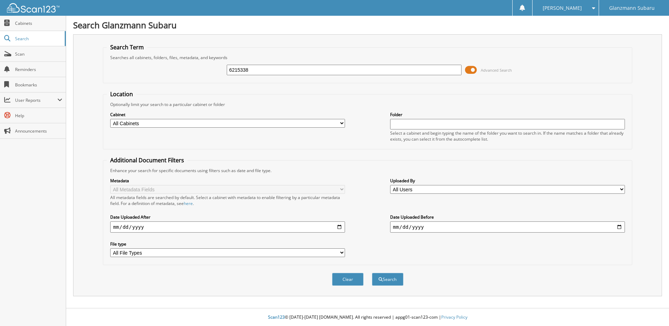  What do you see at coordinates (367, 25) in the screenshot?
I see `h1: Search Glanzmann Subaru` at bounding box center [367, 25].